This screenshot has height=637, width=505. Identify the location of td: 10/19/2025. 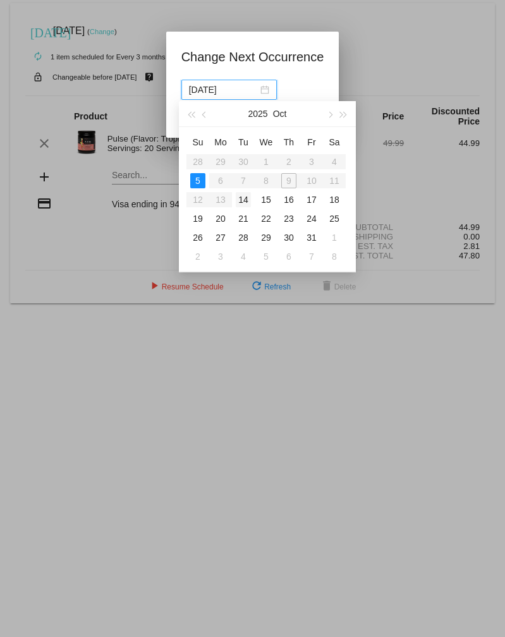
(198, 219).